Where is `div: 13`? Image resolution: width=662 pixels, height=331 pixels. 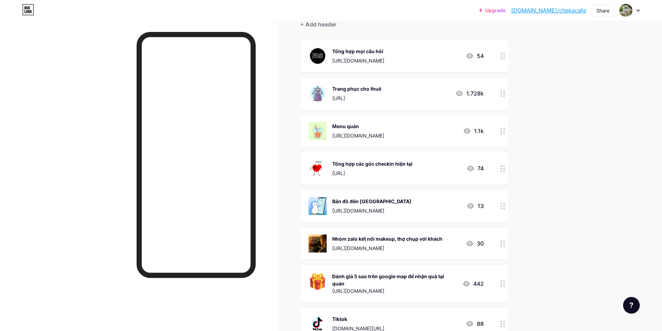
div: 13 is located at coordinates (475, 206).